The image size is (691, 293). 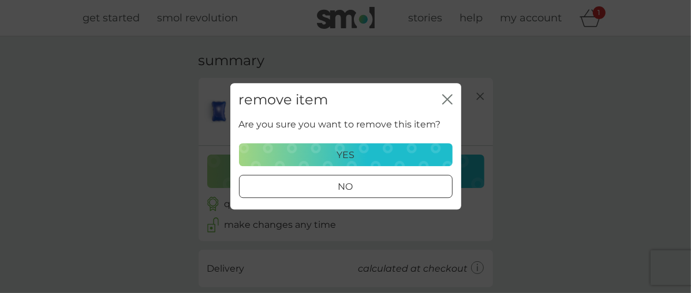 I want to click on p: no, so click(x=346, y=188).